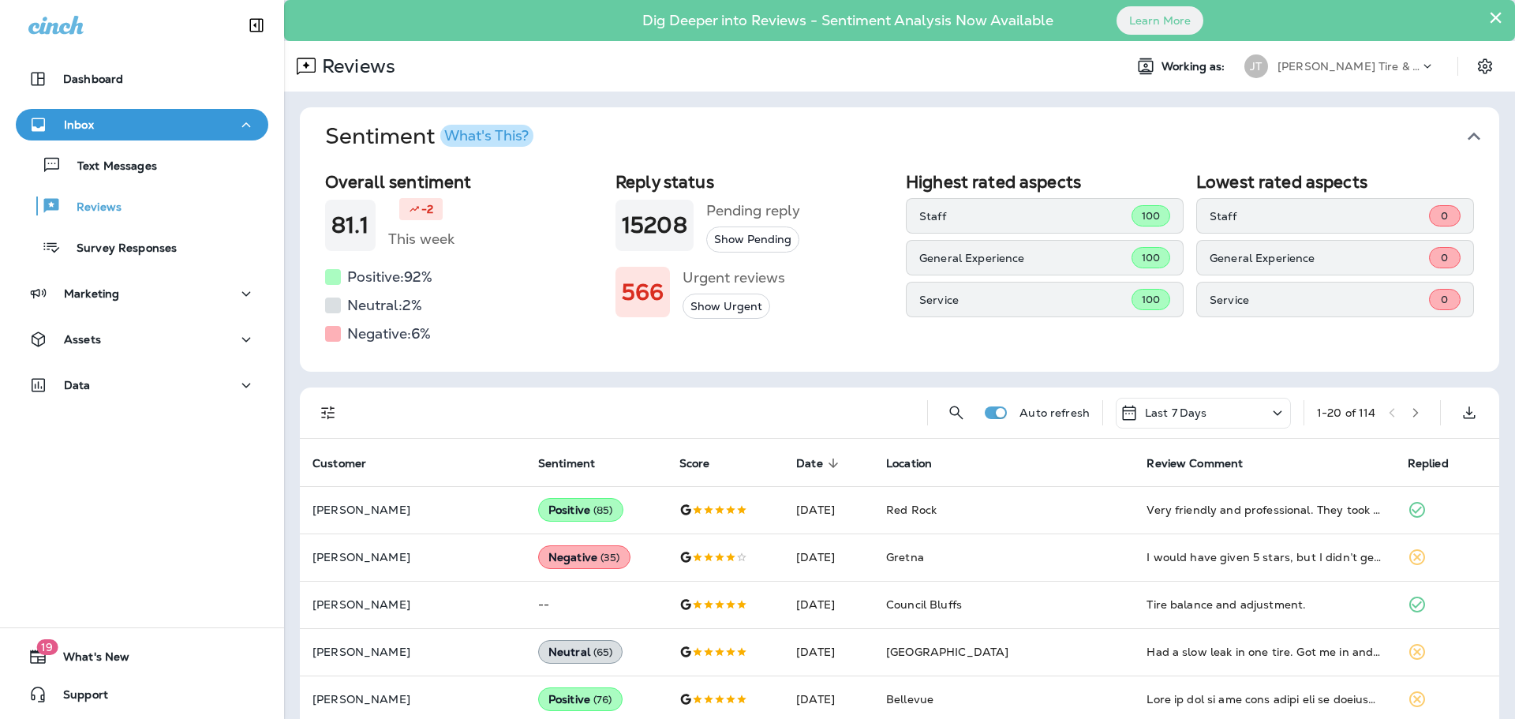 This screenshot has width=1515, height=719. Describe the element at coordinates (109, 167) in the screenshot. I see `p: Text Messages` at that location.